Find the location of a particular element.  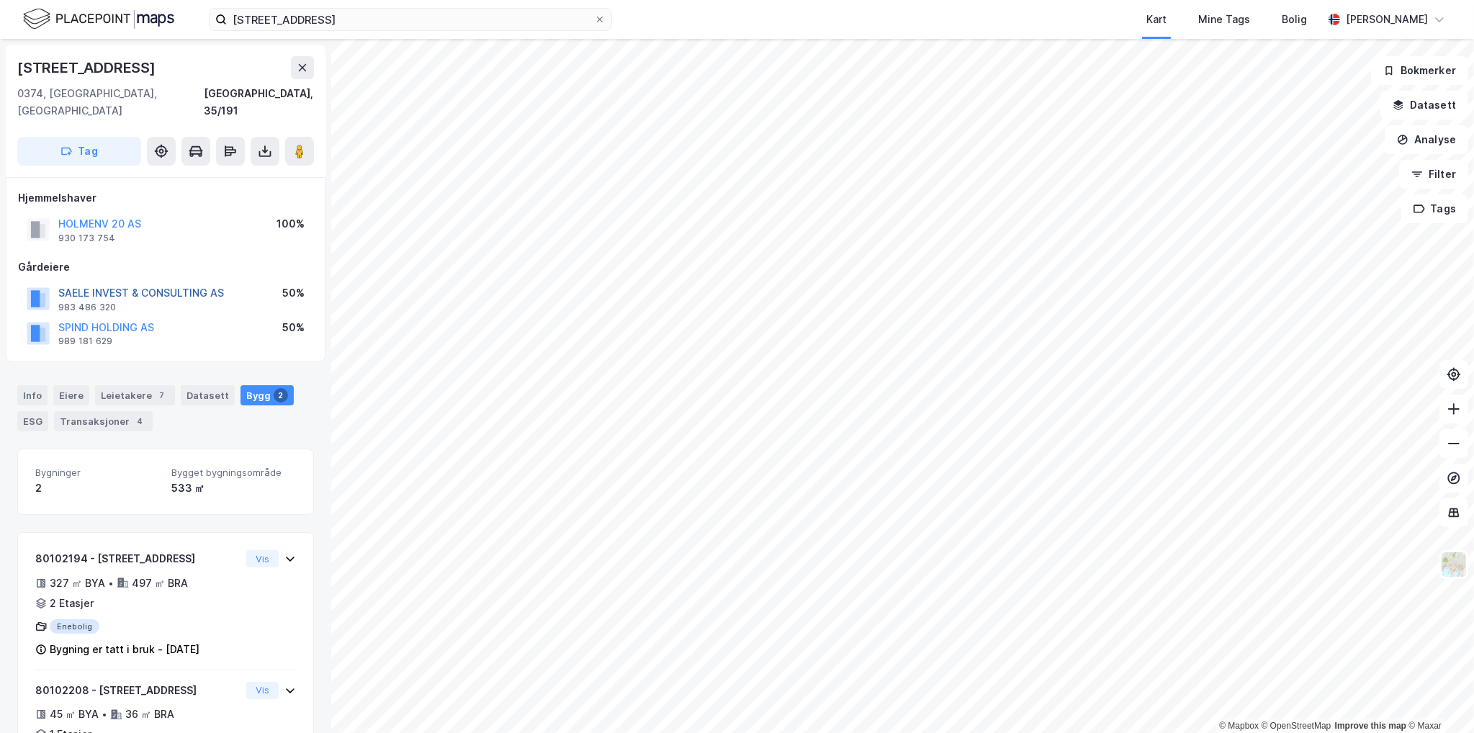

div: Bolig is located at coordinates (1294, 19).